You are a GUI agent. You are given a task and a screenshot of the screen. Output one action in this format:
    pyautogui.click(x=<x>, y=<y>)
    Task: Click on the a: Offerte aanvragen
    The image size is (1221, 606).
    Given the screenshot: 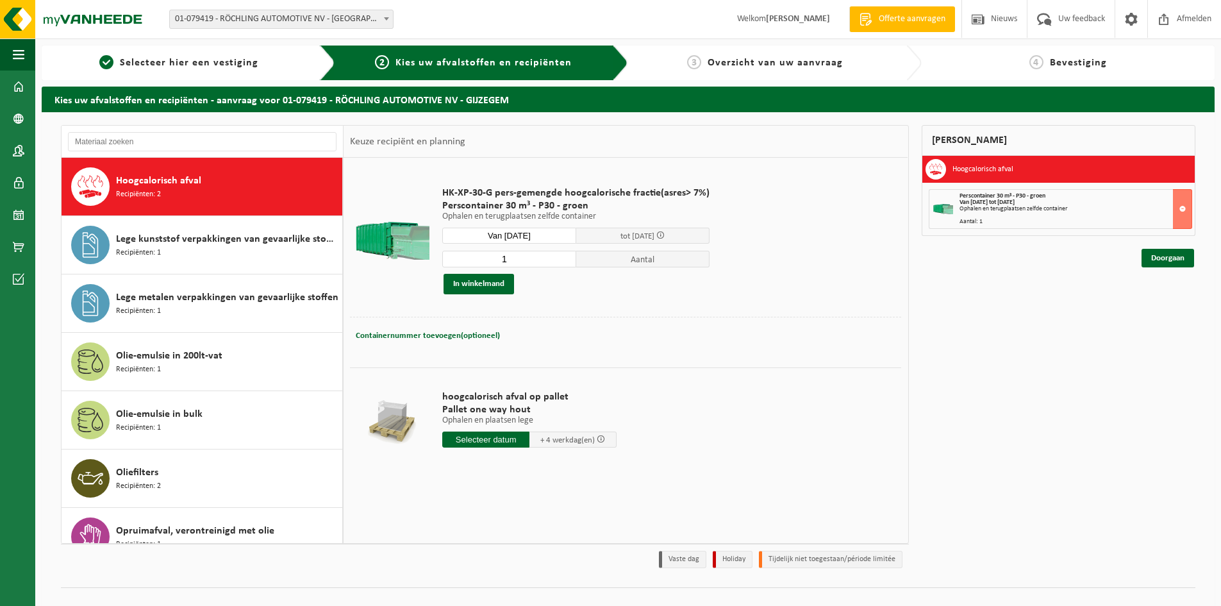 What is the action you would take?
    pyautogui.click(x=902, y=19)
    